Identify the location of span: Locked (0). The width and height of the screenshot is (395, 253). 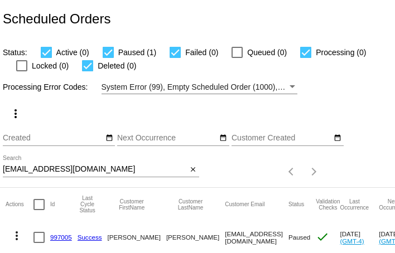
(50, 66).